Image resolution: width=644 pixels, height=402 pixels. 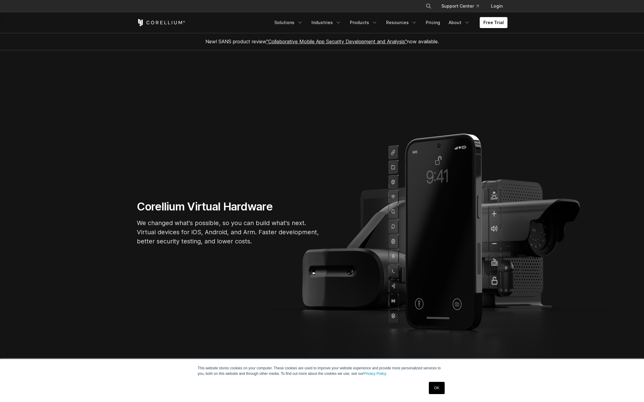 I want to click on a: Privacy Policy., so click(x=375, y=374).